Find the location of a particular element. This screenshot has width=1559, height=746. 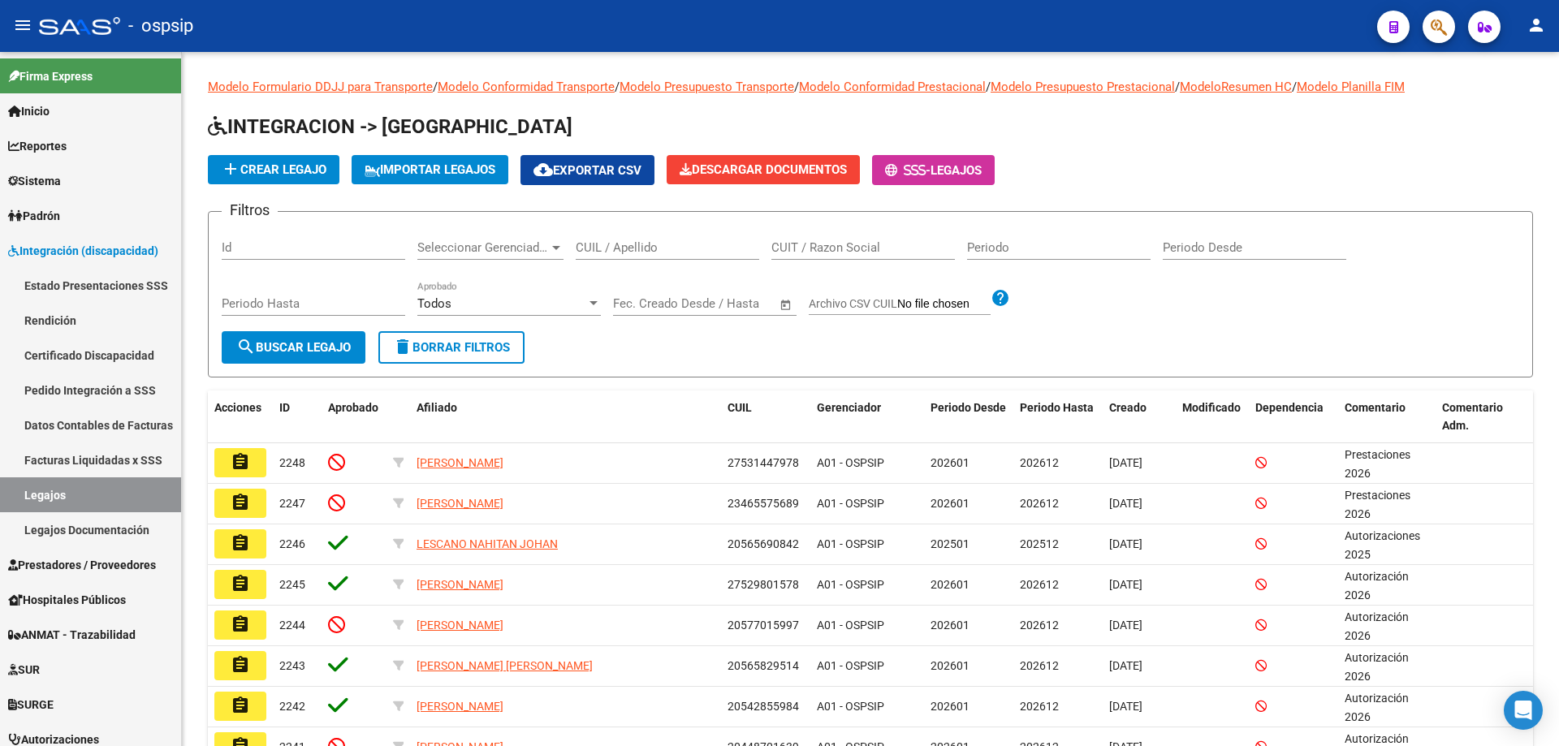

span: Crear Legajo is located at coordinates (274, 170).